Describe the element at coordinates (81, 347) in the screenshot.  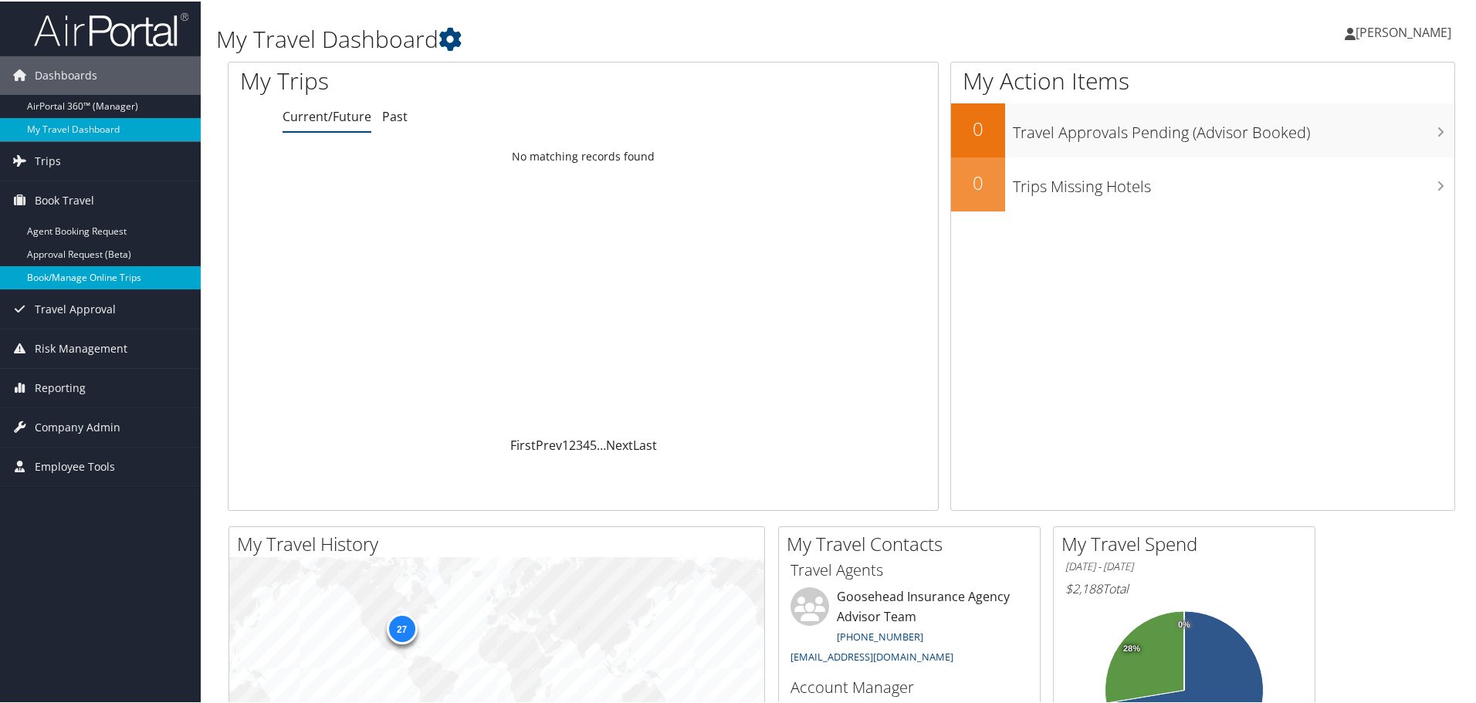
I see `span: Risk Management` at that location.